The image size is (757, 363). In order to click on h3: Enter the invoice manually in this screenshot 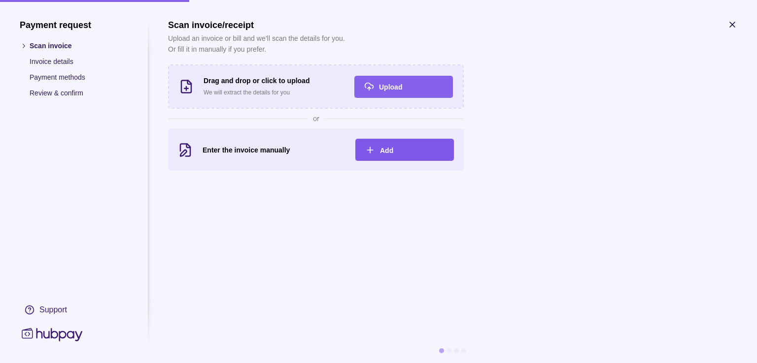, I will do `click(274, 150)`.